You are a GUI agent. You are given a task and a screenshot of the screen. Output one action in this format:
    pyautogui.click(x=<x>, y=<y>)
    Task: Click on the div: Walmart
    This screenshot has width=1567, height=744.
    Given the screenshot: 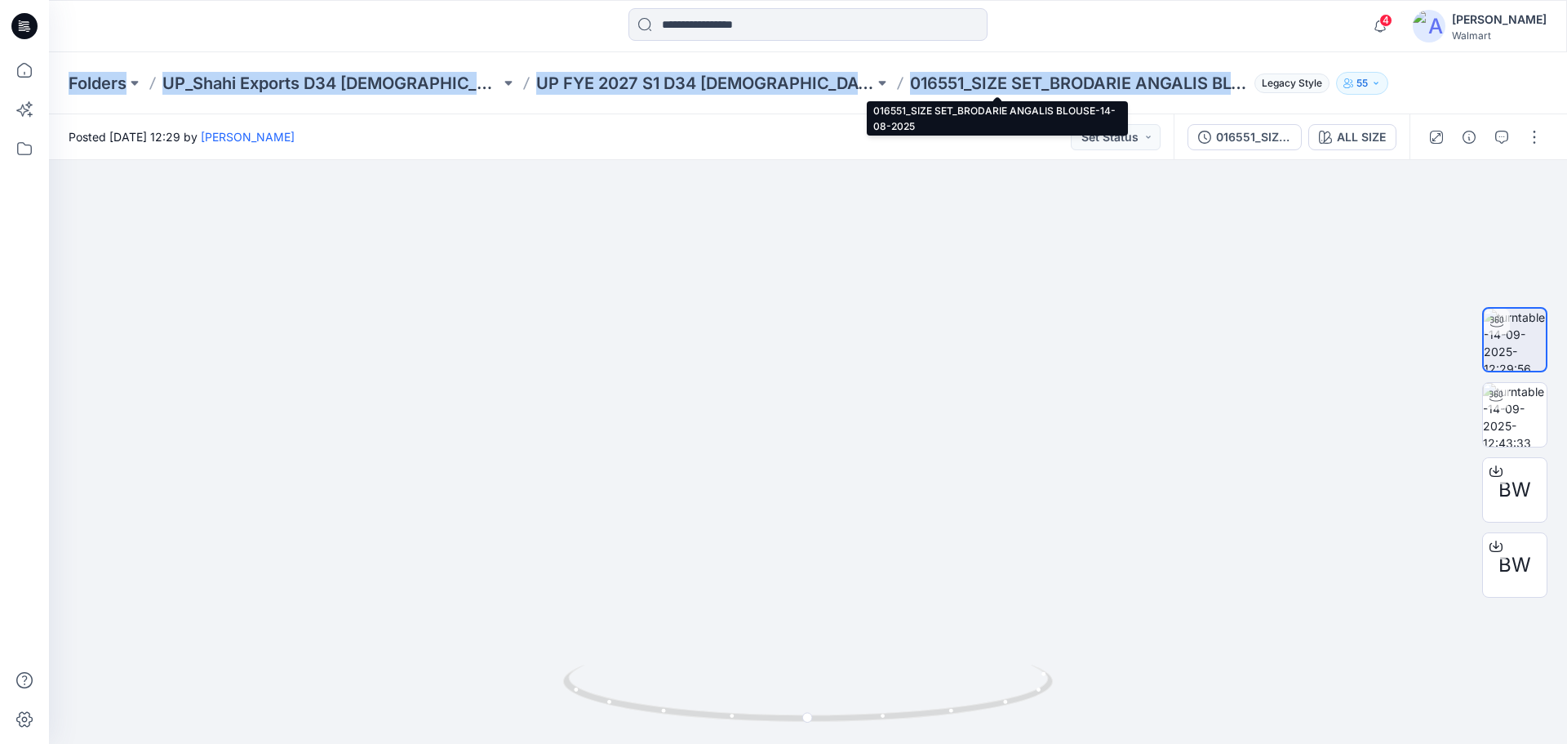 What is the action you would take?
    pyautogui.click(x=1500, y=35)
    